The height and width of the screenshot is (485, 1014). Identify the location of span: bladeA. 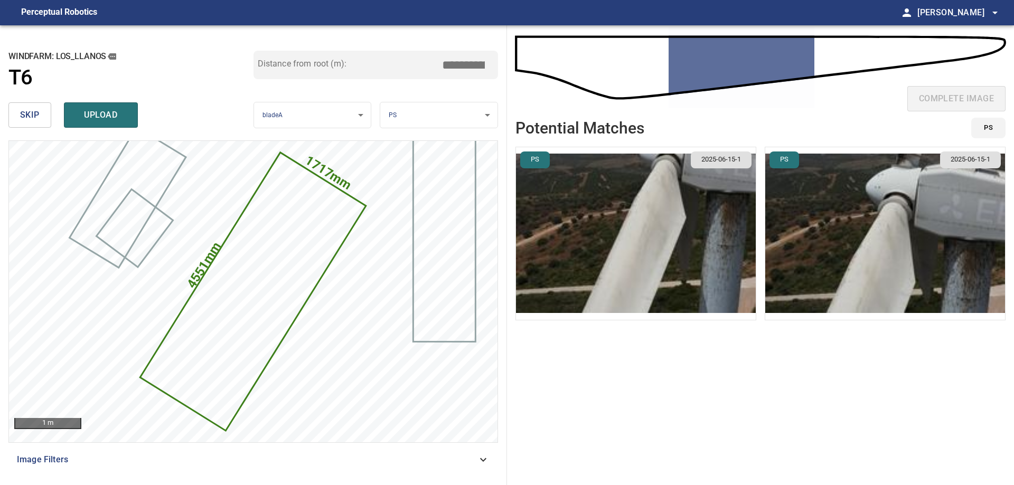
(273, 115).